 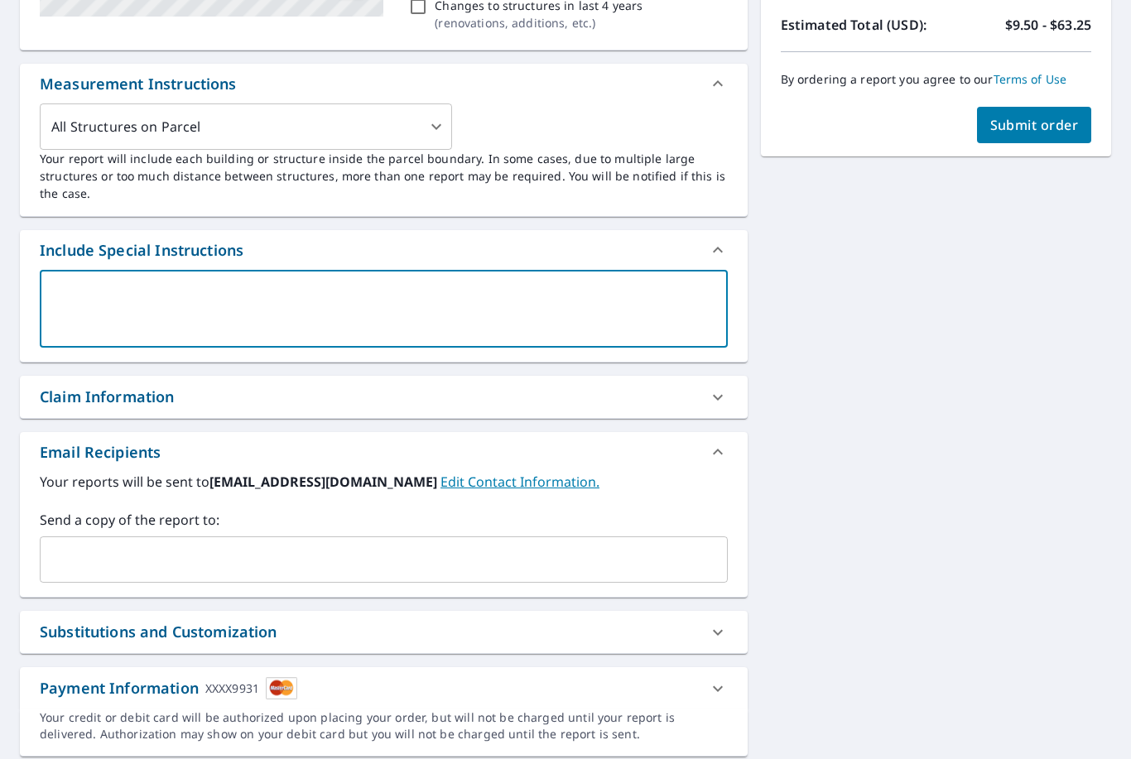 What do you see at coordinates (168, 688) in the screenshot?
I see `div: Payment Information` at bounding box center [168, 688].